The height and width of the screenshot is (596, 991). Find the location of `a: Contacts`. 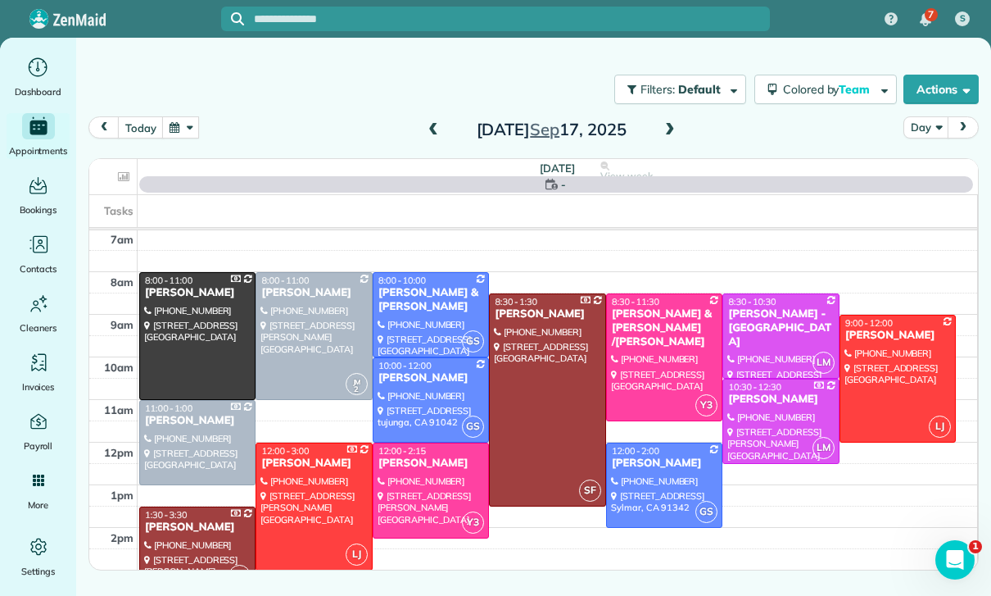

a: Contacts is located at coordinates (38, 254).